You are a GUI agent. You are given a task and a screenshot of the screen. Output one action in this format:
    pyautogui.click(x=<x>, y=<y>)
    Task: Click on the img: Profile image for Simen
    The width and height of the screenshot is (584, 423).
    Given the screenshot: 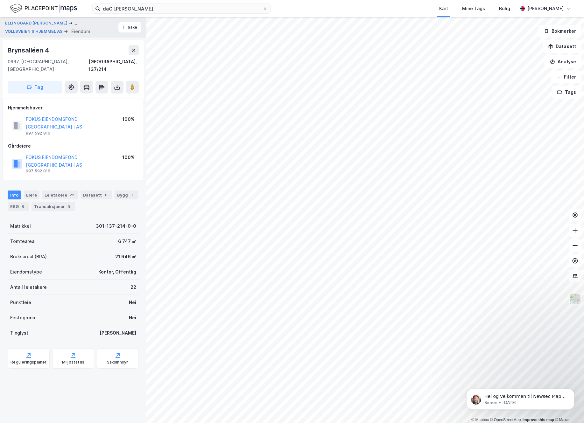 What is the action you would take?
    pyautogui.click(x=19, y=24)
    